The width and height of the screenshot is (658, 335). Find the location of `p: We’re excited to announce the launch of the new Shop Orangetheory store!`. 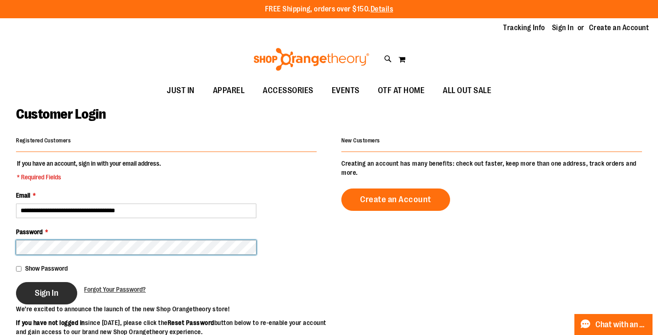

p: We’re excited to announce the launch of the new Shop Orangetheory store! is located at coordinates (172, 309).